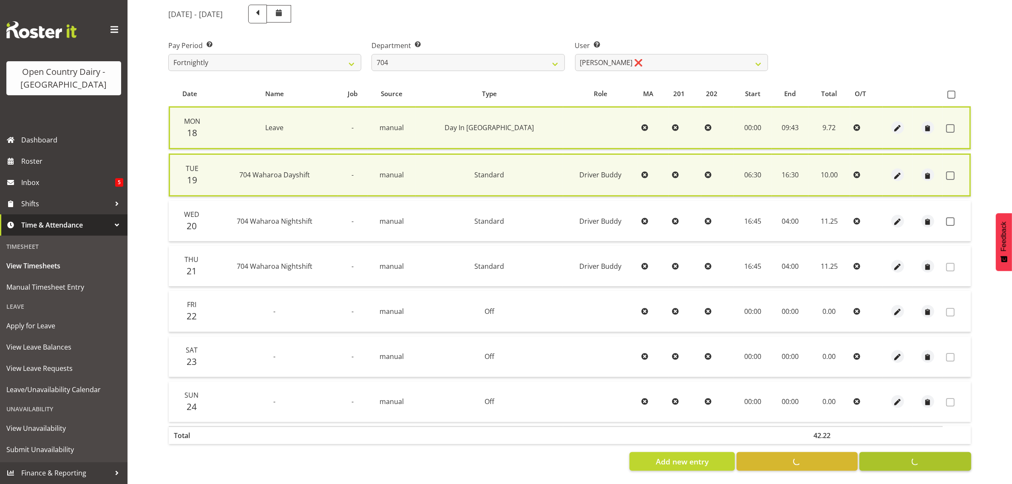 This screenshot has height=484, width=1012. Describe the element at coordinates (119, 182) in the screenshot. I see `span: 5` at that location.